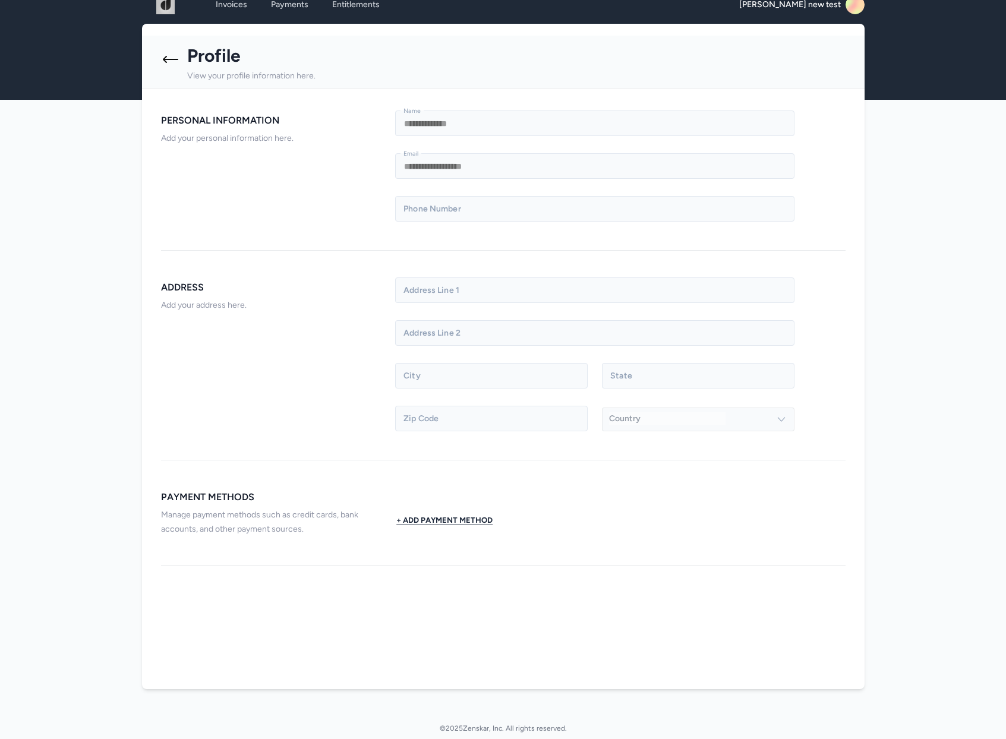 The height and width of the screenshot is (739, 1006). I want to click on h2: ADDRESS, so click(269, 288).